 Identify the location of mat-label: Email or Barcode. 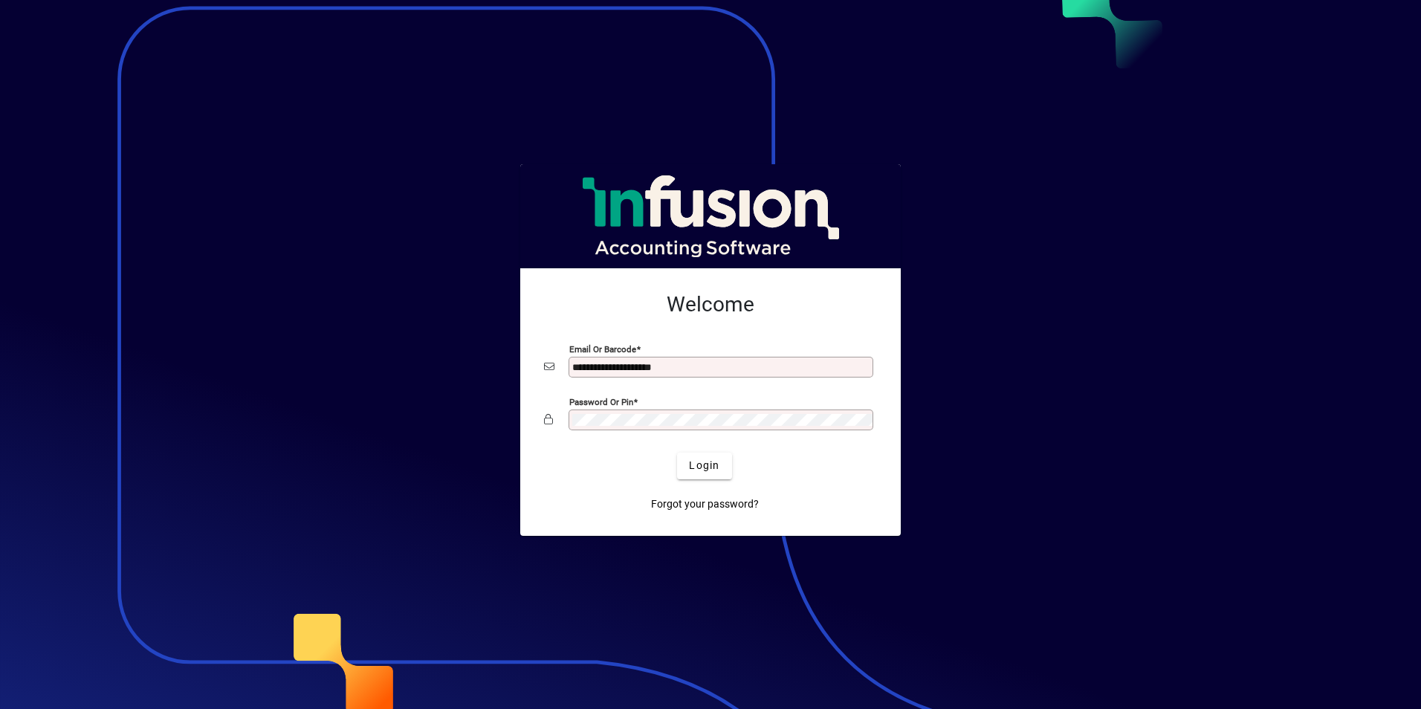
(603, 349).